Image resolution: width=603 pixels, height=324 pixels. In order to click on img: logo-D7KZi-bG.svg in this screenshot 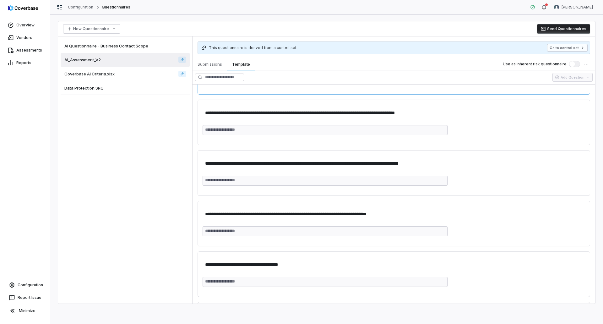, I will do `click(23, 8)`.